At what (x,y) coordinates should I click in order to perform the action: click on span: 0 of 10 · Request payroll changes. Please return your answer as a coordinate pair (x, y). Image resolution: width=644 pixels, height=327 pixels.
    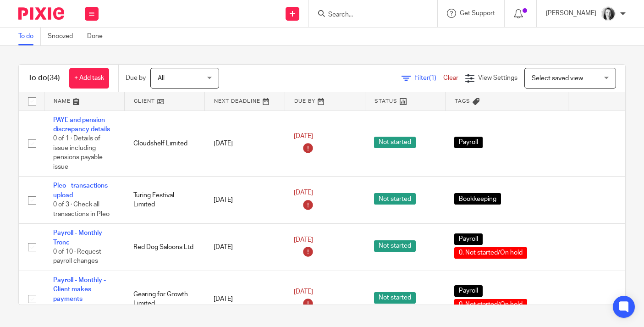
    Looking at the image, I should click on (77, 256).